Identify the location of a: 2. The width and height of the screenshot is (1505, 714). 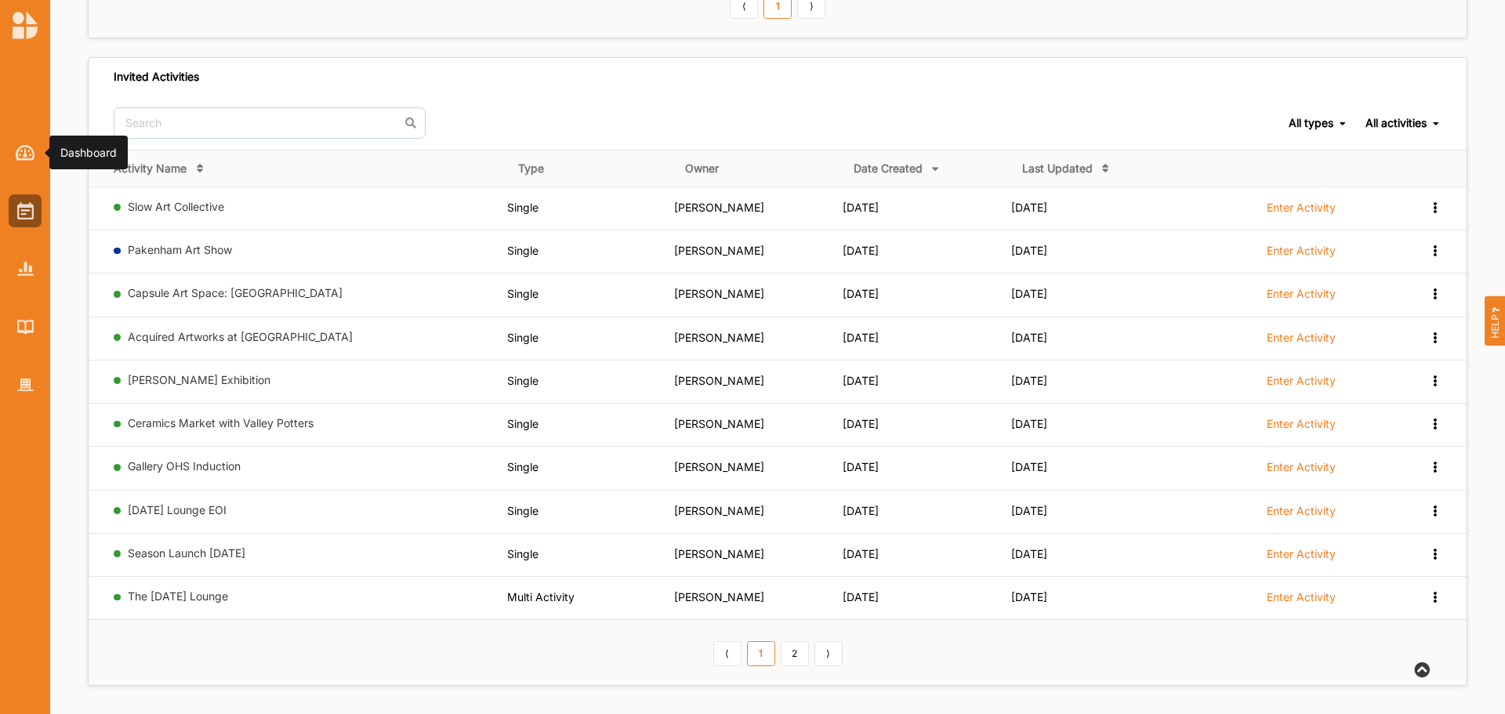
(795, 654).